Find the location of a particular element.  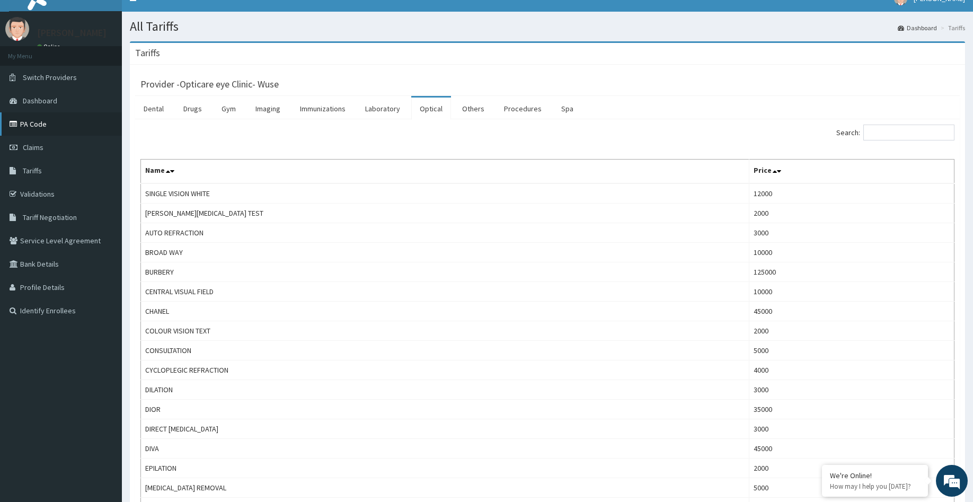

td: 4000 is located at coordinates (851, 370).